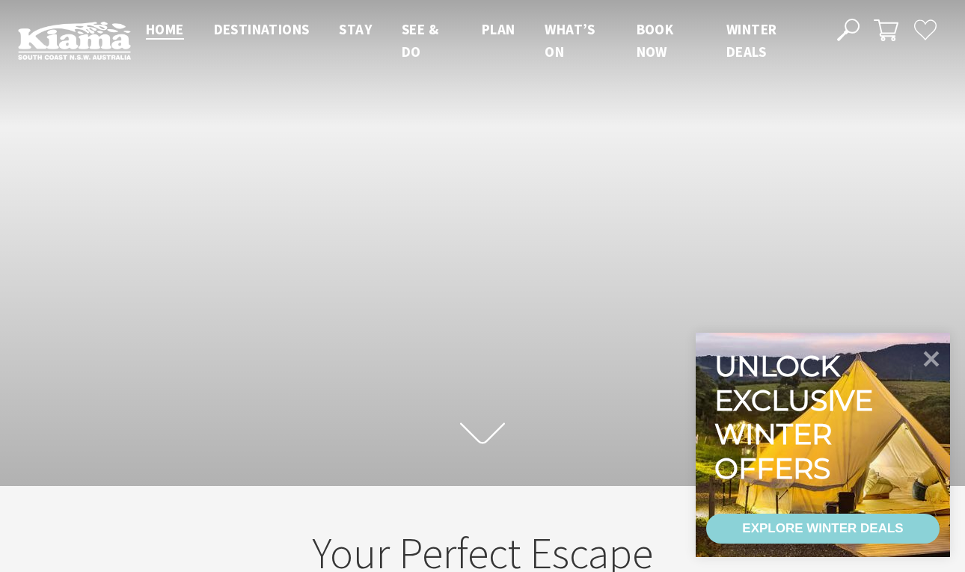 This screenshot has width=965, height=572. Describe the element at coordinates (751, 40) in the screenshot. I see `span: Winter Deals` at that location.